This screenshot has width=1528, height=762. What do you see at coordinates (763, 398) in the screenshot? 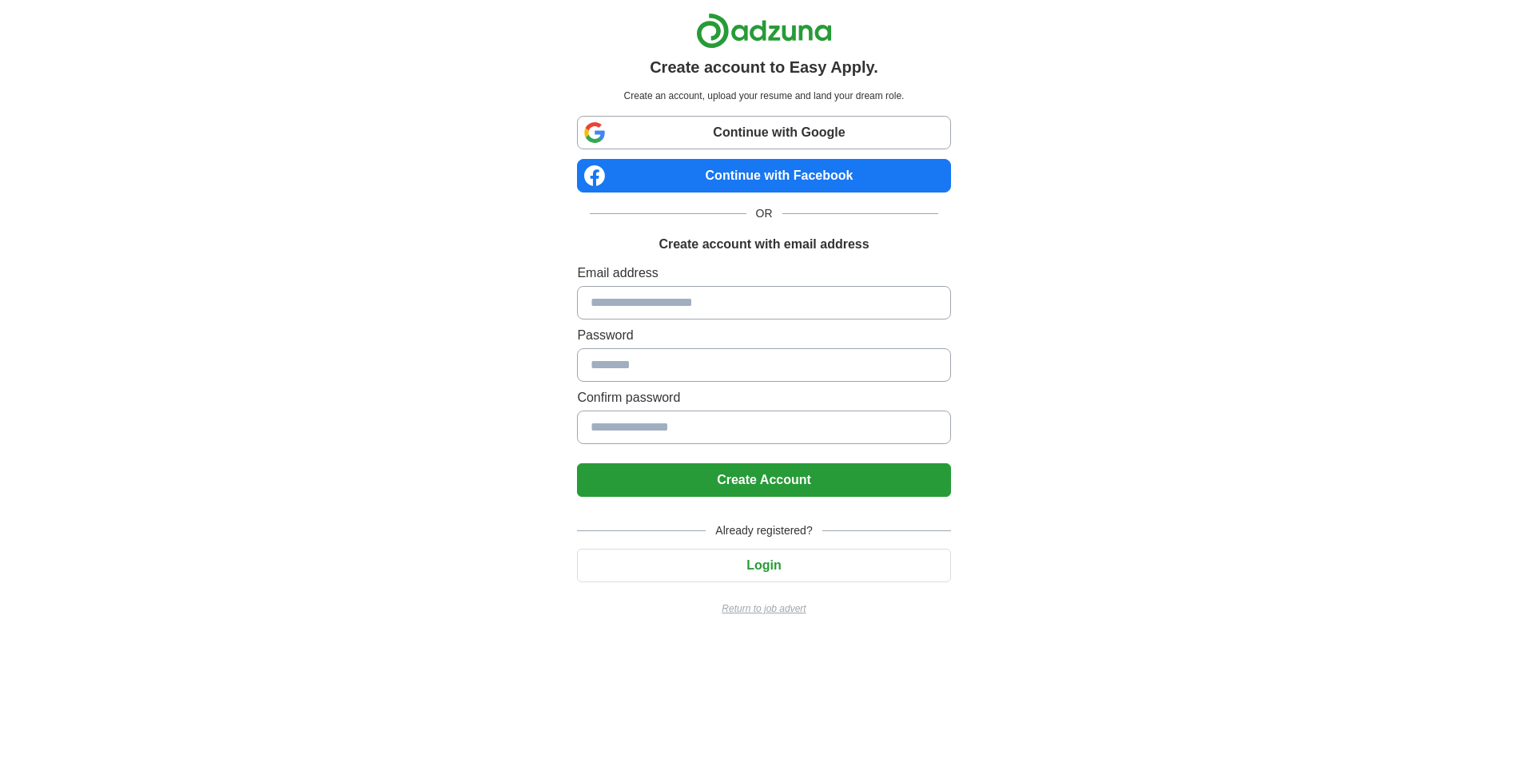
I see `label: Confirm password` at bounding box center [763, 398].